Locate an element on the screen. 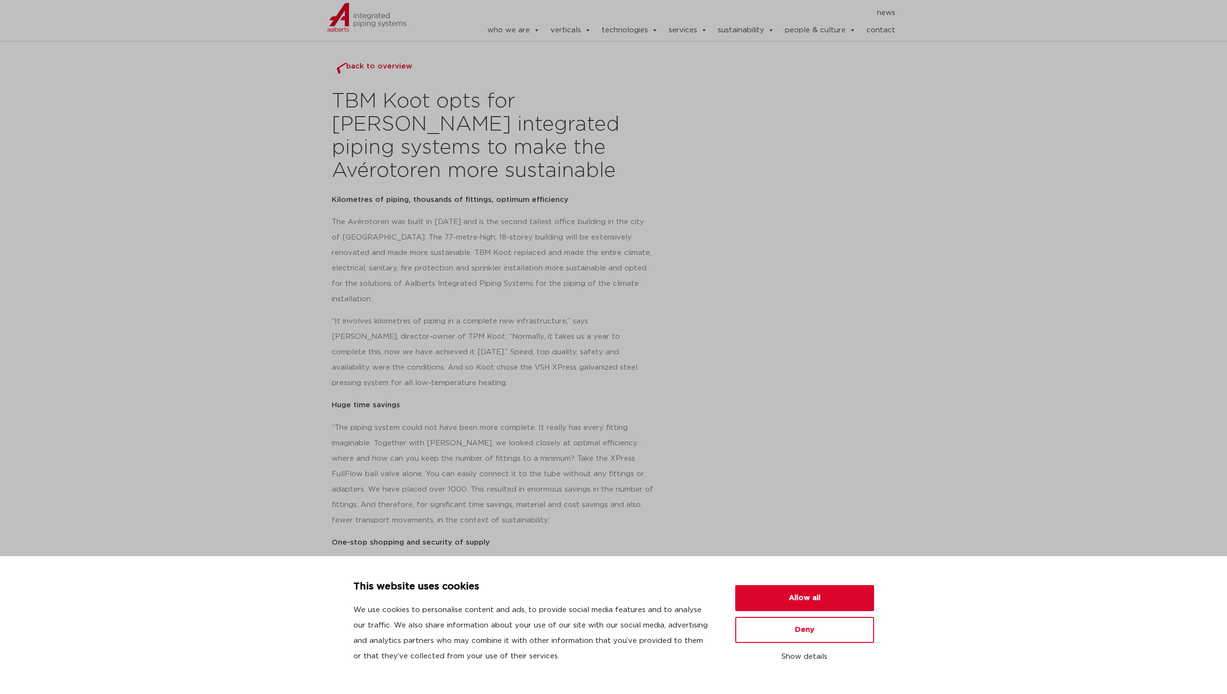 The height and width of the screenshot is (694, 1227). button: Allow all is located at coordinates (804, 598).